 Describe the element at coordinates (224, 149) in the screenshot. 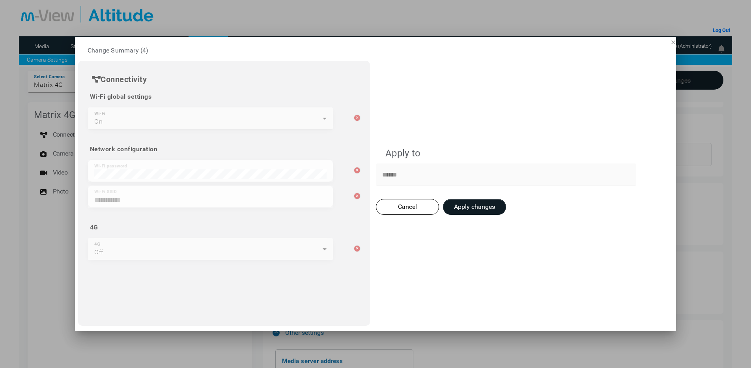

I see `li: Network configuration` at that location.